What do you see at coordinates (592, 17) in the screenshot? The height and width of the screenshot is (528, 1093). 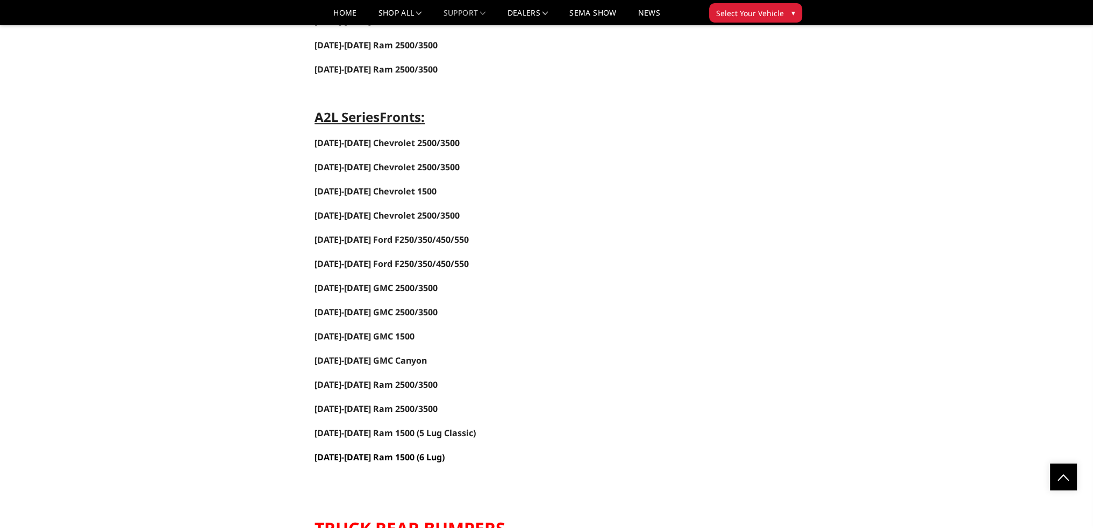 I see `a: SEMA Show` at bounding box center [592, 17].